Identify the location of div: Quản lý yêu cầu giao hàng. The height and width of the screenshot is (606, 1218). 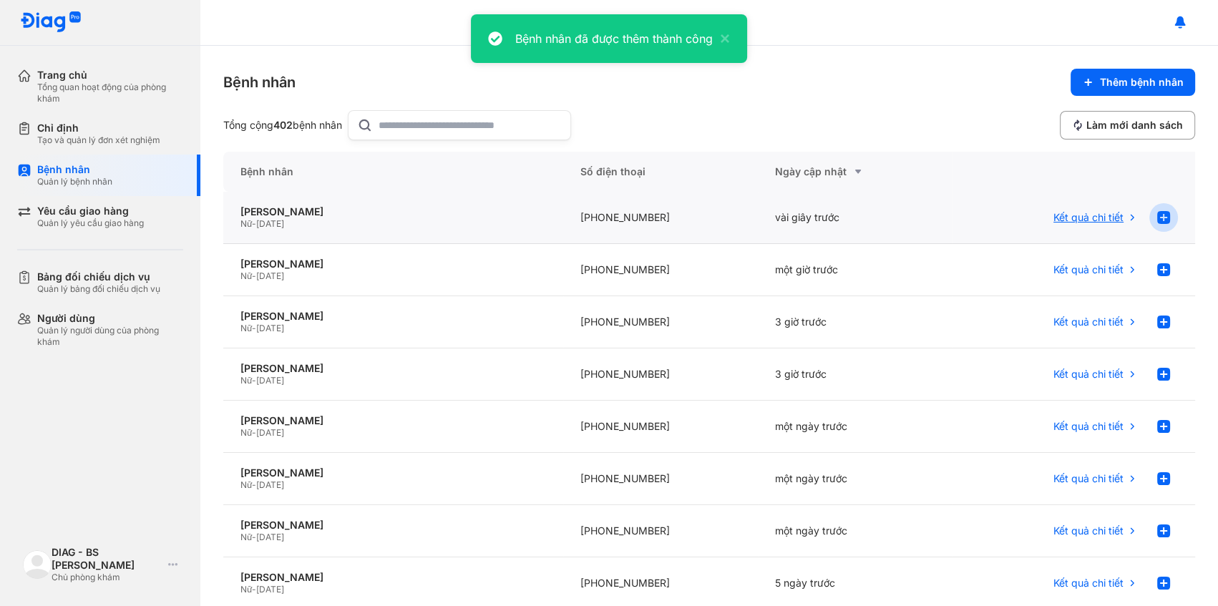
(90, 223).